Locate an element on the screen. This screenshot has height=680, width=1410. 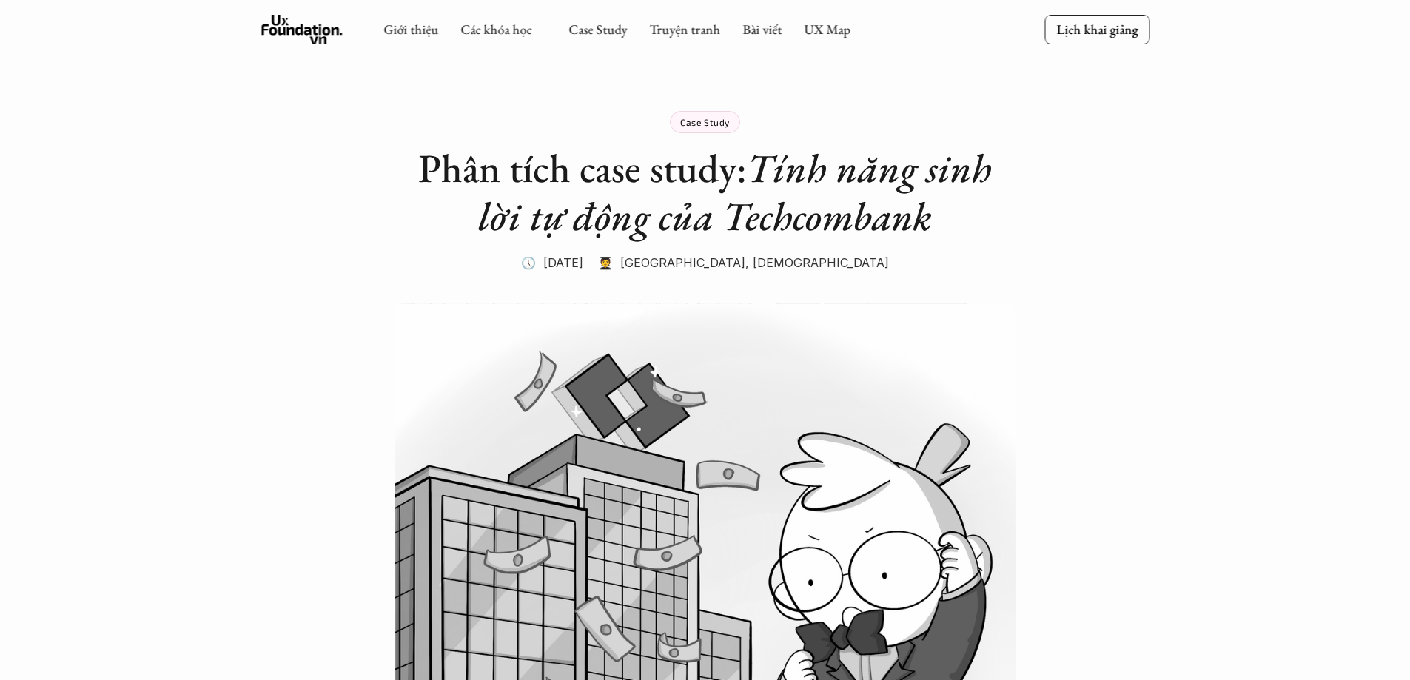
a: UX Map is located at coordinates (827, 29).